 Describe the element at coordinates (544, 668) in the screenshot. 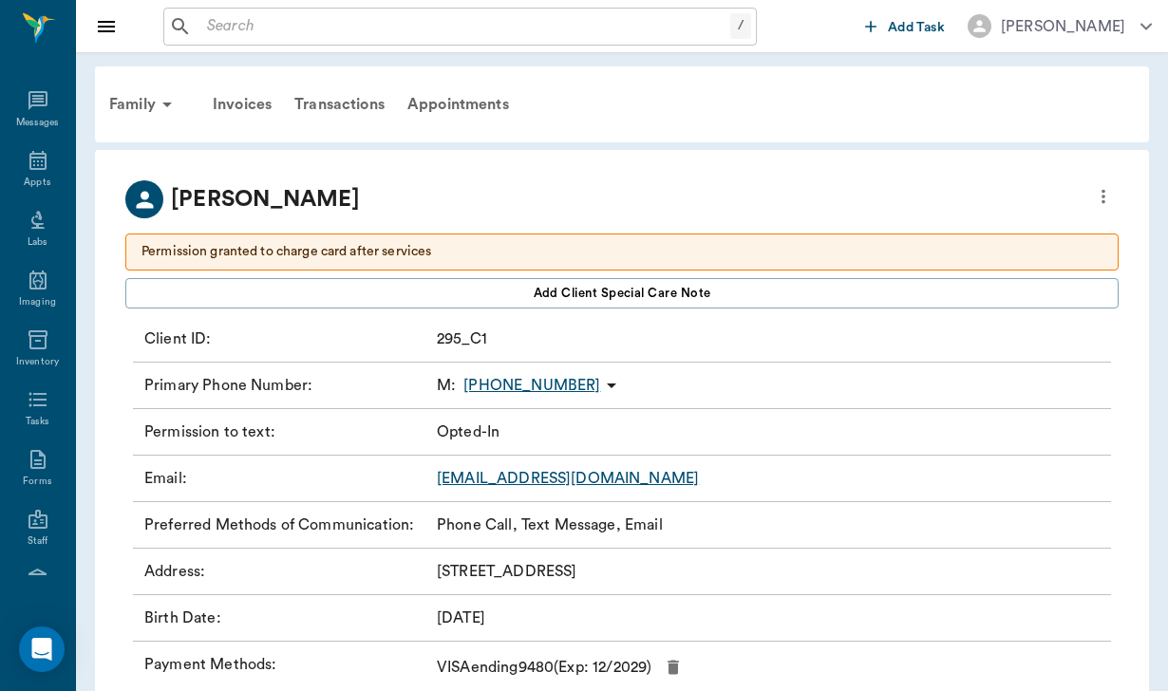

I see `p: VISA ending 9480 (Exp: 12 / 2029 )` at that location.